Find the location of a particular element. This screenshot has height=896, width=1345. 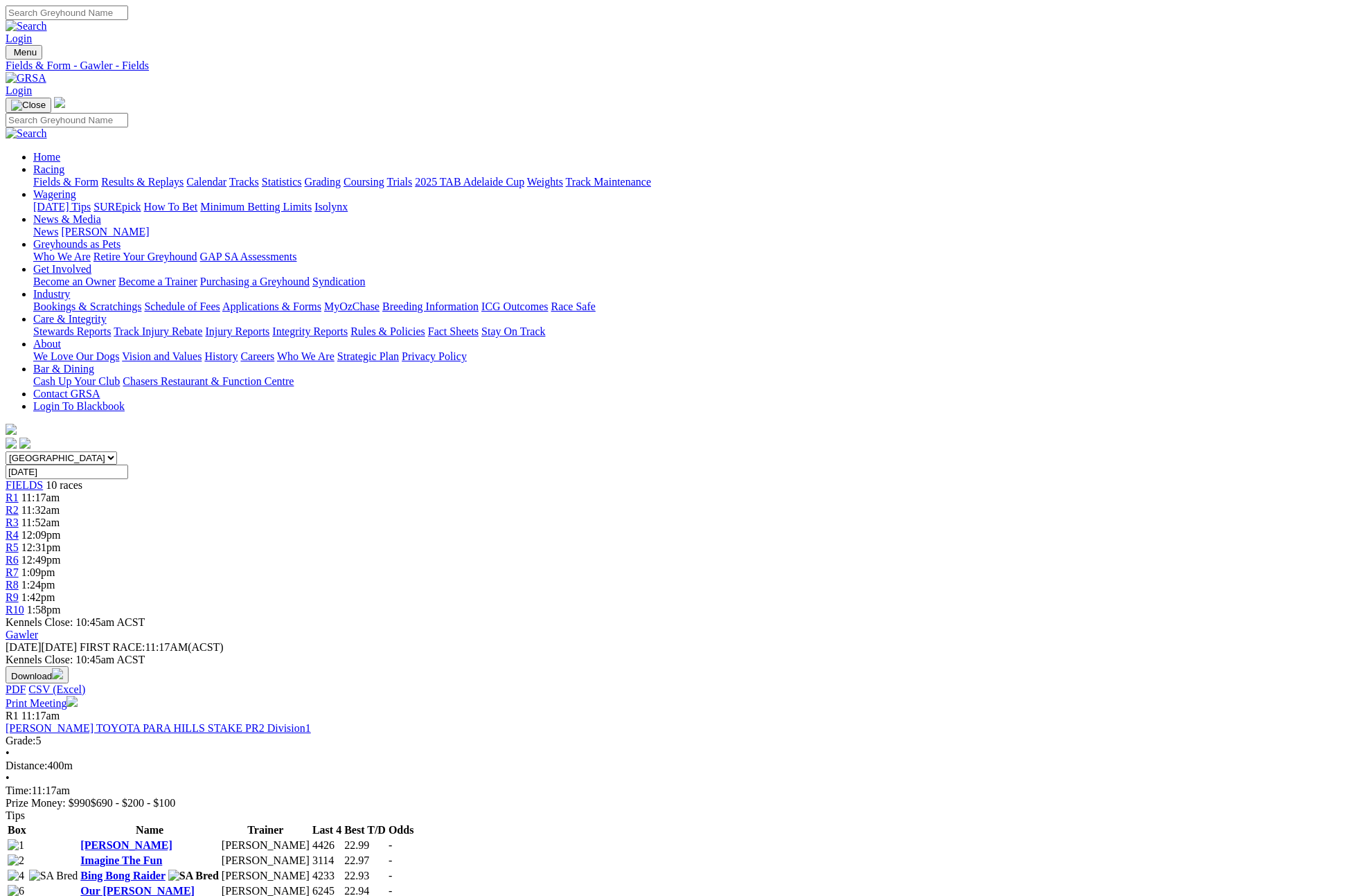

a: Become an Owner is located at coordinates (74, 281).